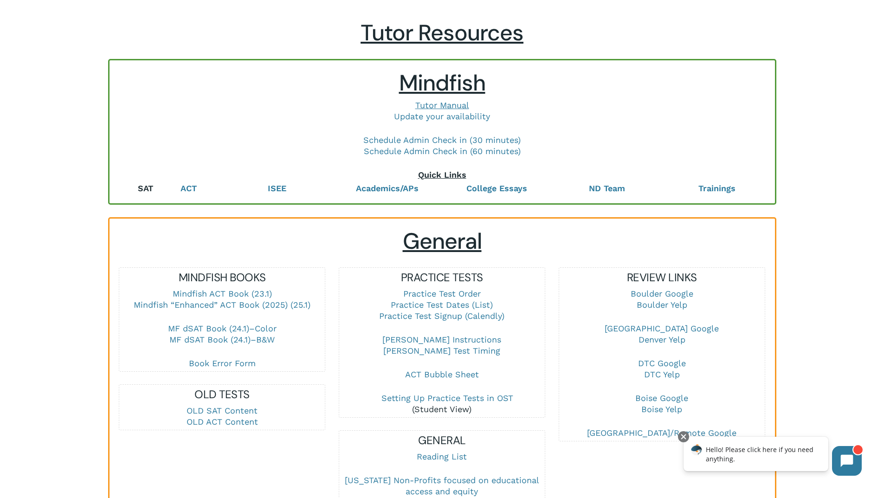 This screenshot has height=498, width=884. Describe the element at coordinates (442, 293) in the screenshot. I see `a: Practice Test Order` at that location.